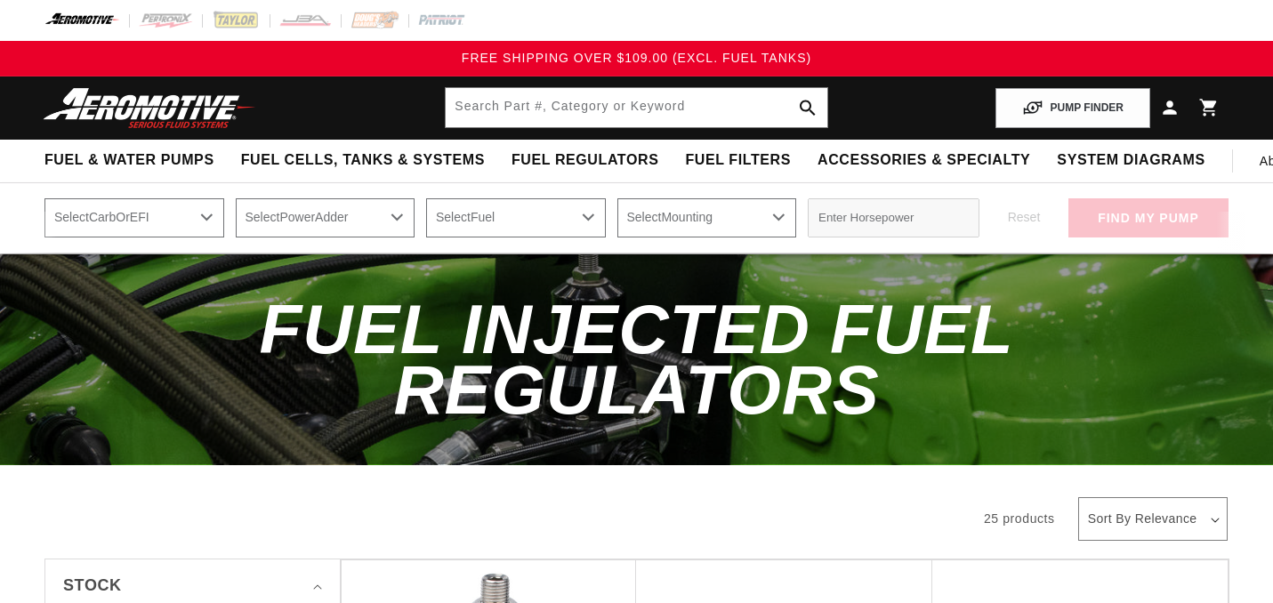  Describe the element at coordinates (1019, 519) in the screenshot. I see `span: 25 products` at that location.